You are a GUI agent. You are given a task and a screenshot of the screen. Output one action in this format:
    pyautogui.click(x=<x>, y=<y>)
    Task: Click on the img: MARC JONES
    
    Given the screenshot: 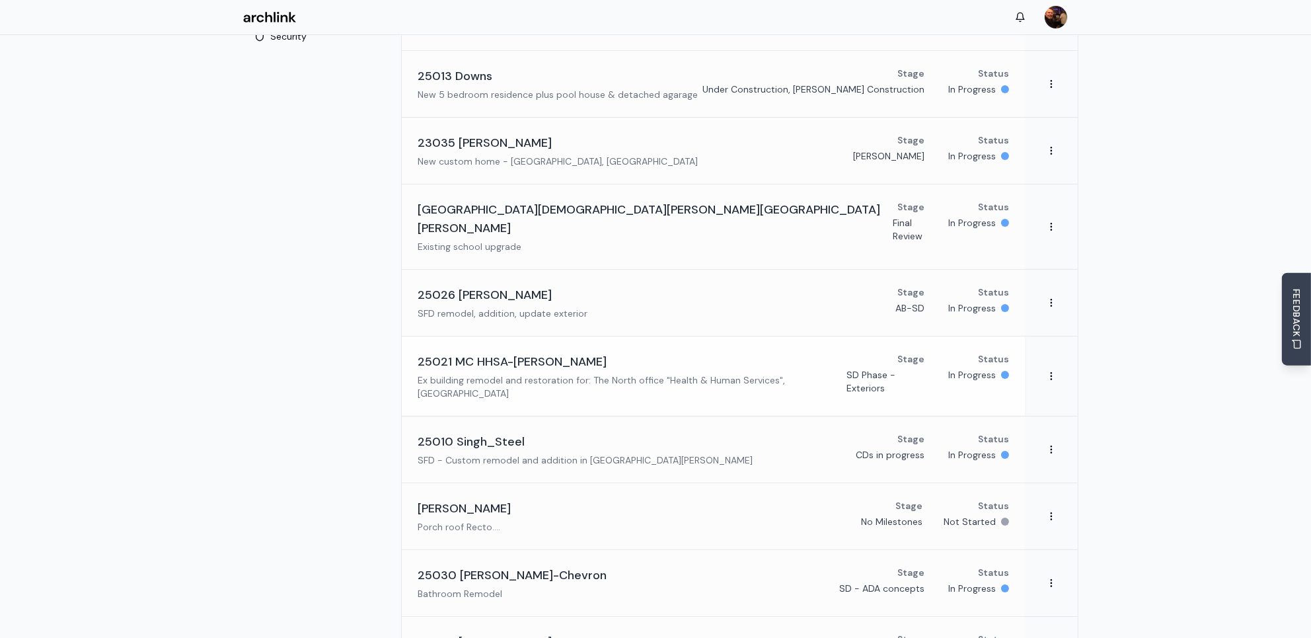 What is the action you would take?
    pyautogui.click(x=1056, y=17)
    